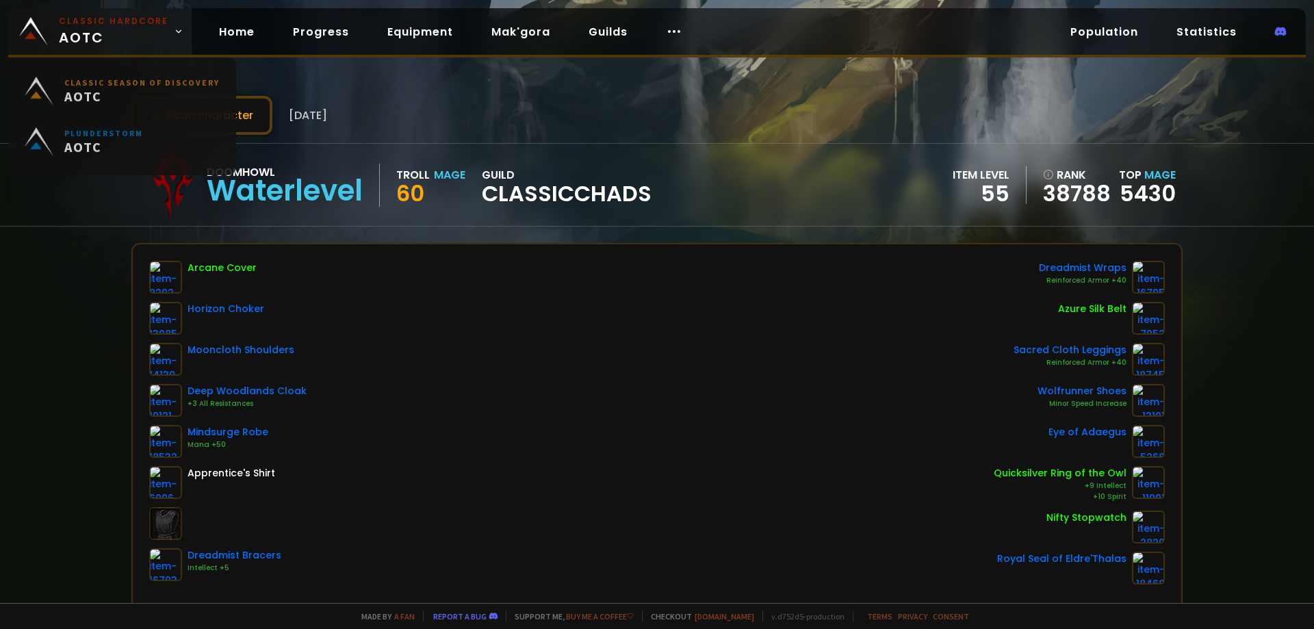 The width and height of the screenshot is (1314, 629). I want to click on div: rank, so click(1077, 175).